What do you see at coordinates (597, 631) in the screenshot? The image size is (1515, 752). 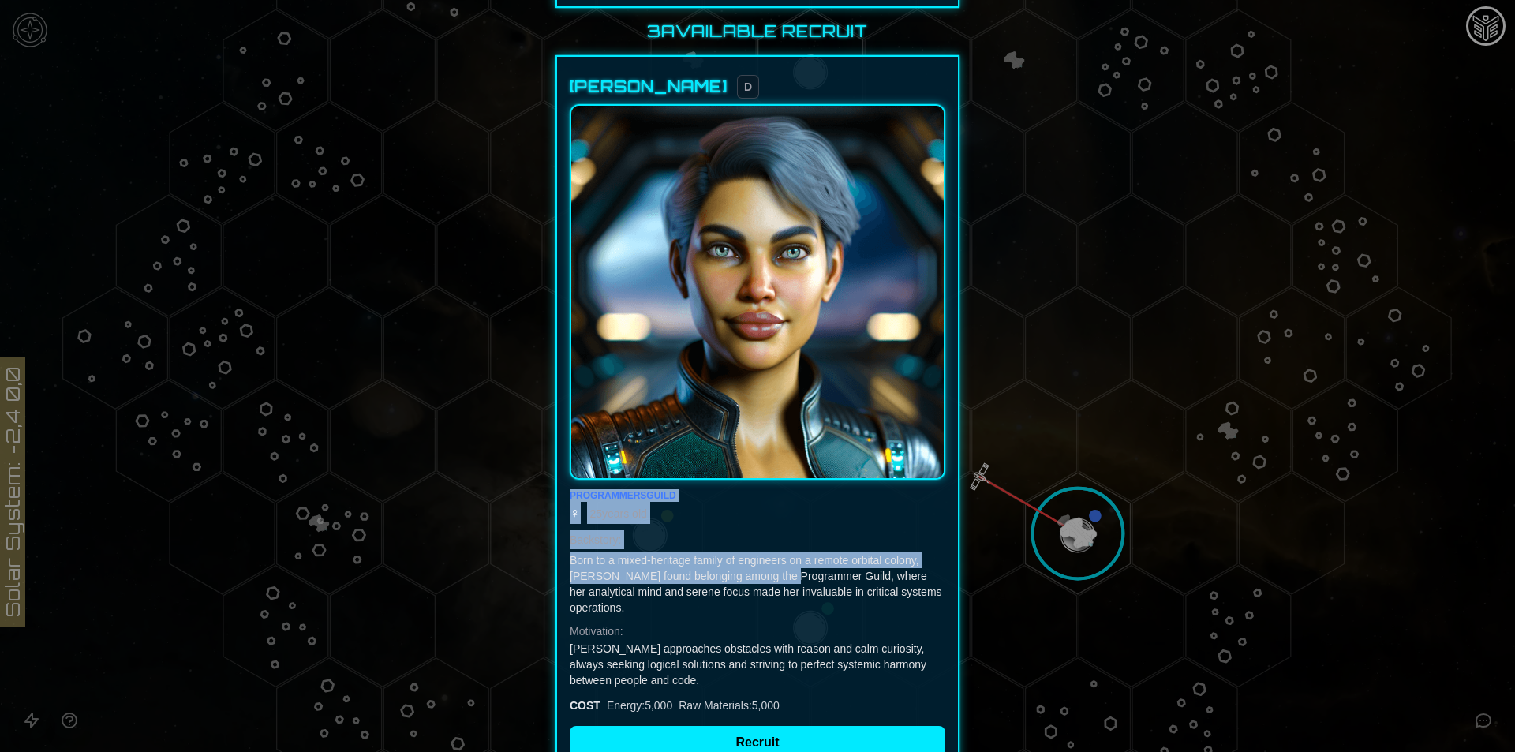 I see `span: Motivation:` at bounding box center [597, 631].